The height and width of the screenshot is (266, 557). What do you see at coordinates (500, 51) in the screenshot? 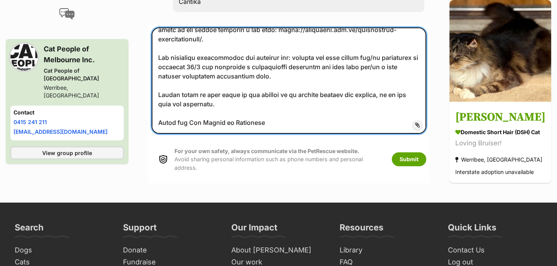
I see `img: Bartholomew Ragamuffin` at bounding box center [500, 51].